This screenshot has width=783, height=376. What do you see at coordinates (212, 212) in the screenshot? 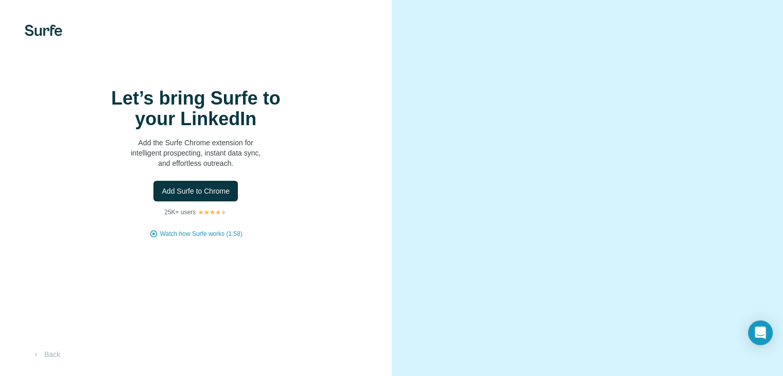
I see `img: Rating Stars` at bounding box center [212, 212].